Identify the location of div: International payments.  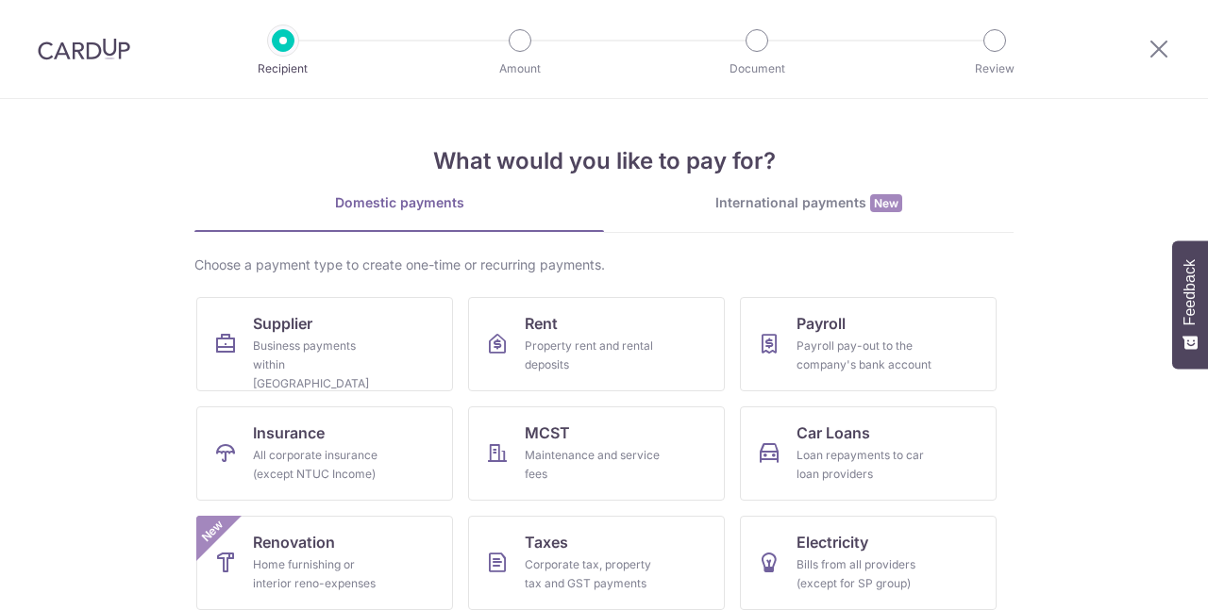
(809, 203).